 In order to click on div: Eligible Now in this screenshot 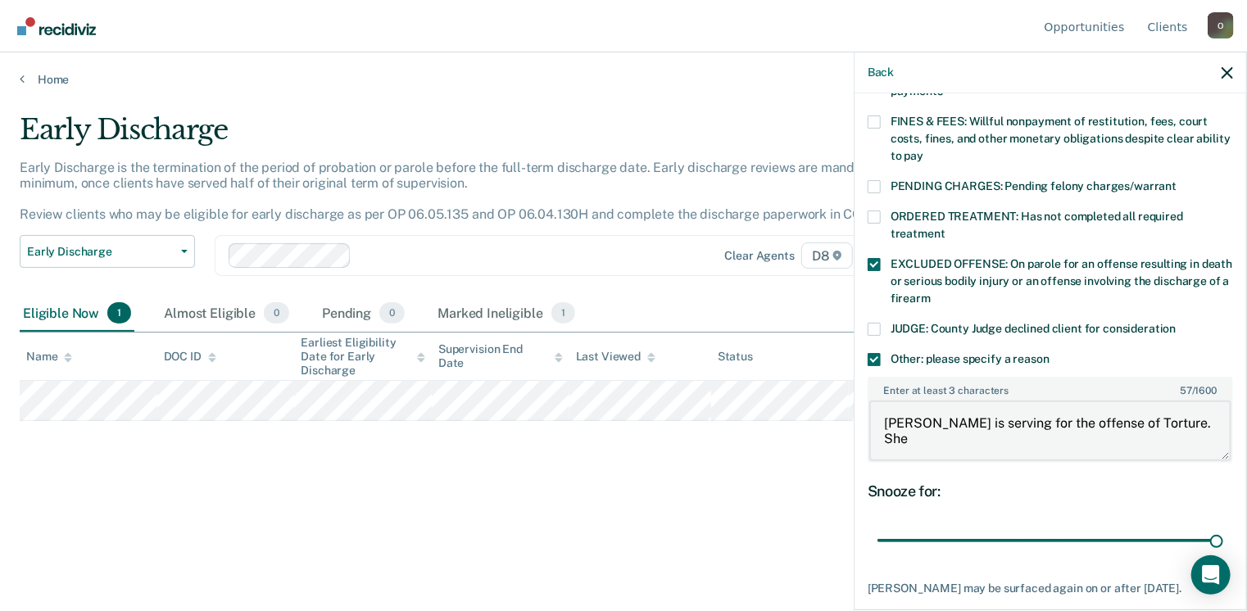, I will do `click(77, 314)`.